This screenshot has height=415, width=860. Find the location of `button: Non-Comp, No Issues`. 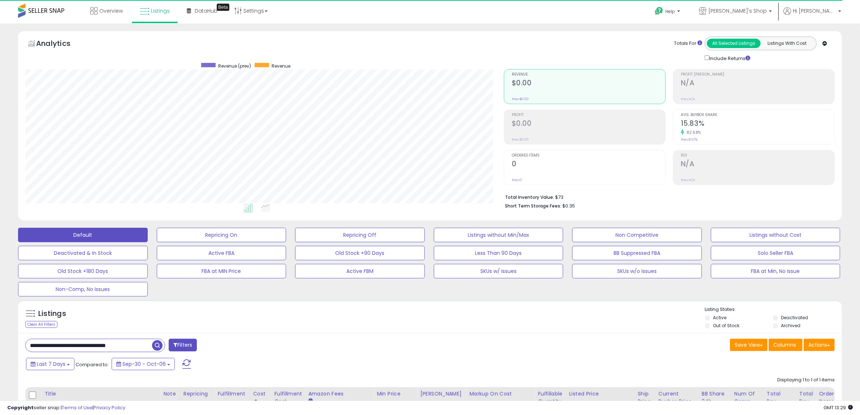

button: Non-Comp, No Issues is located at coordinates (83, 289).